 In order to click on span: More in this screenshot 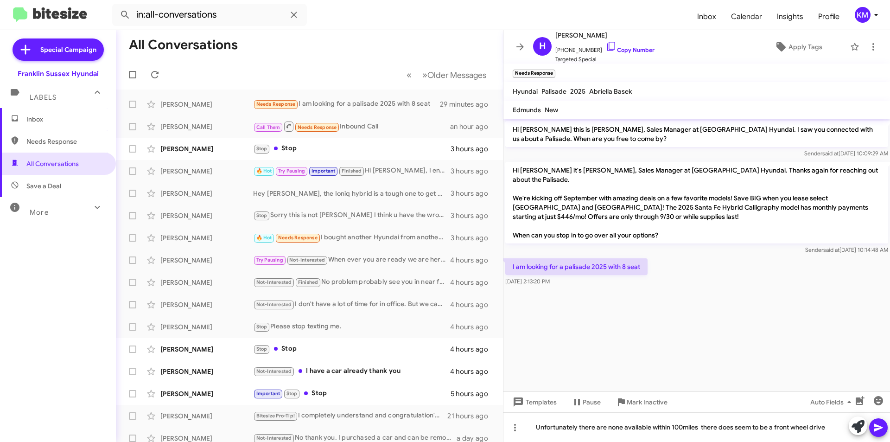, I will do `click(39, 212)`.